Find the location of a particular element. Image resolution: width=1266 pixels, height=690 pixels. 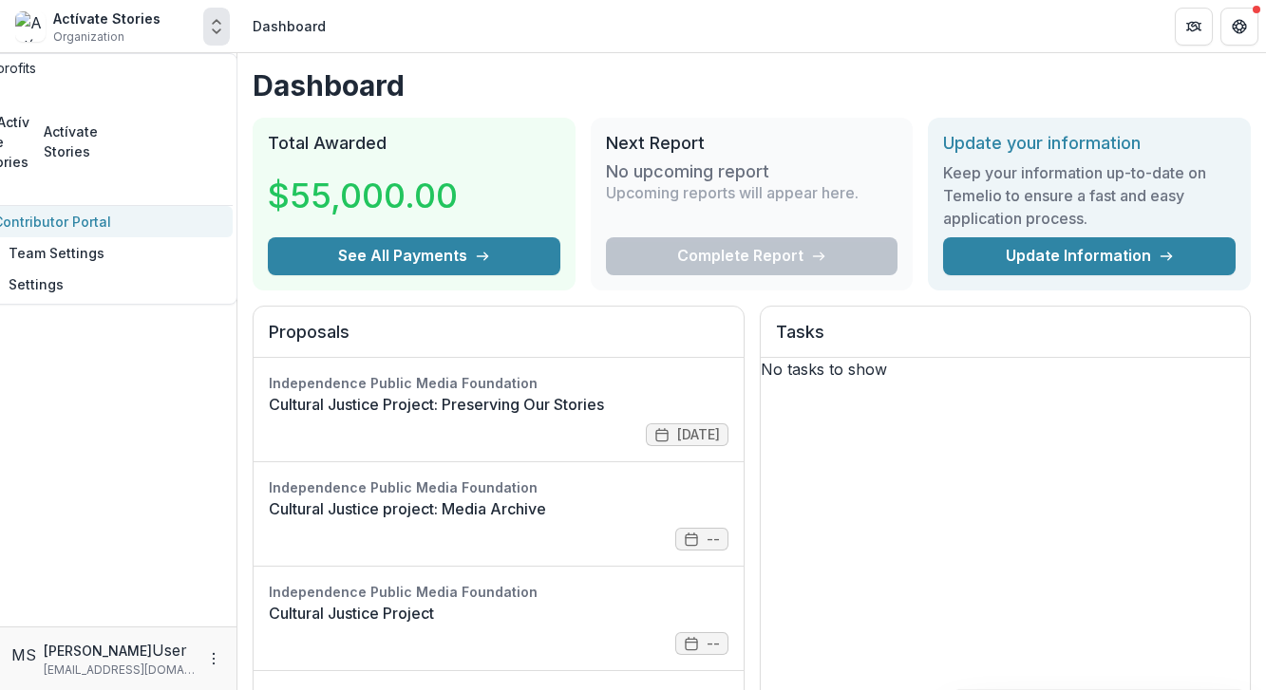

h2: Tasks is located at coordinates (1005, 340).